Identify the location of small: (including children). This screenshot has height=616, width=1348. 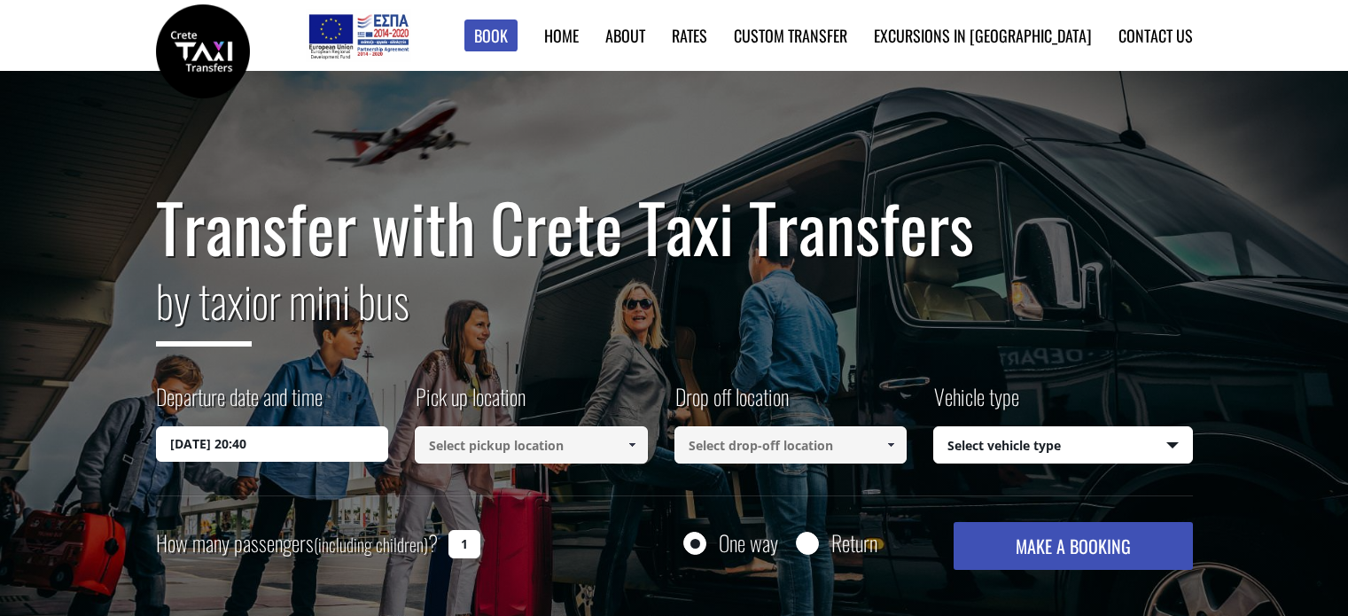
(370, 544).